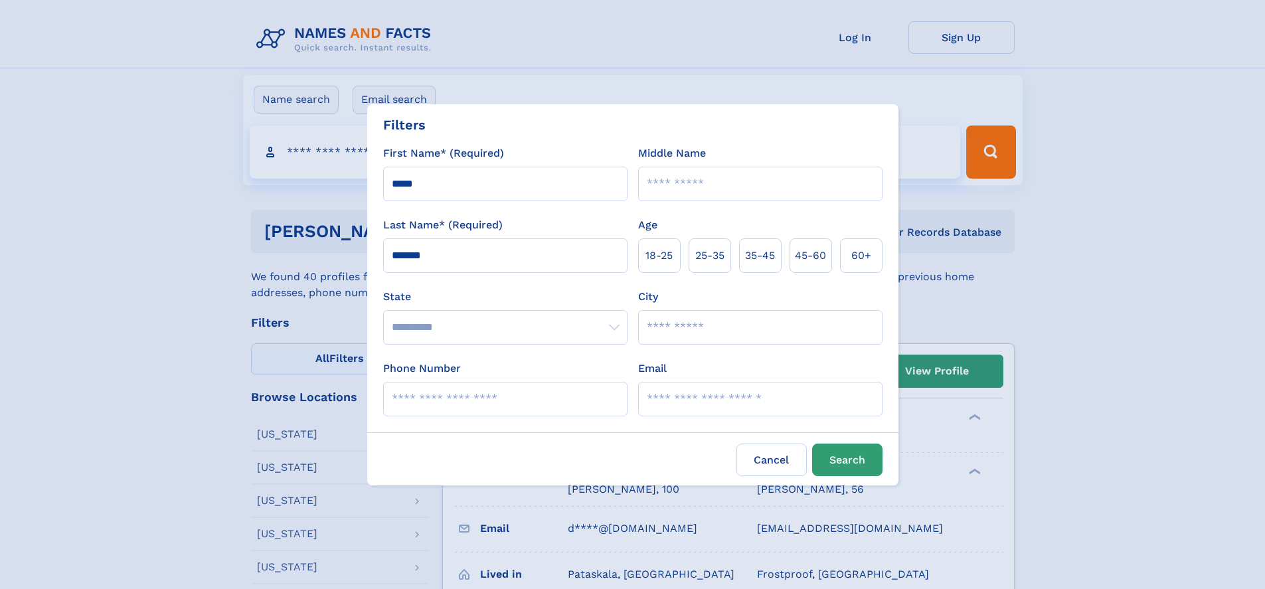  What do you see at coordinates (652, 369) in the screenshot?
I see `label: Email` at bounding box center [652, 369].